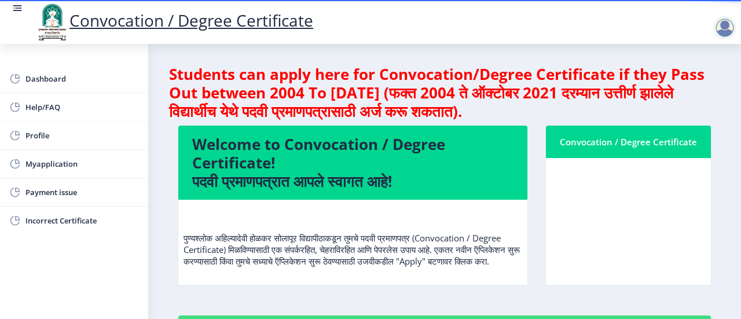  What do you see at coordinates (174, 20) in the screenshot?
I see `a: Convocation / Degree Certificate` at bounding box center [174, 20].